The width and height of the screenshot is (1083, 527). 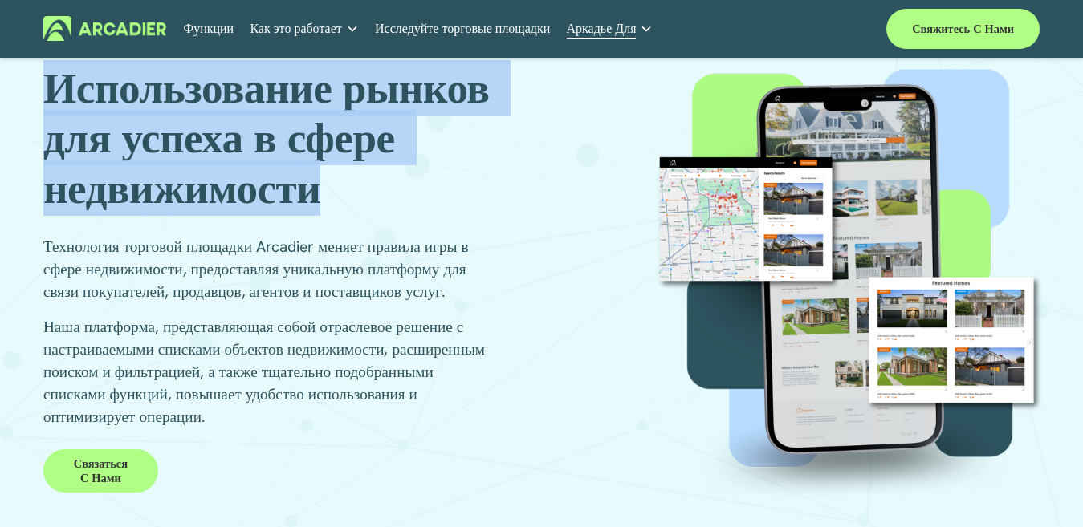 I want to click on font: Свяжитесь с нами, so click(x=962, y=29).